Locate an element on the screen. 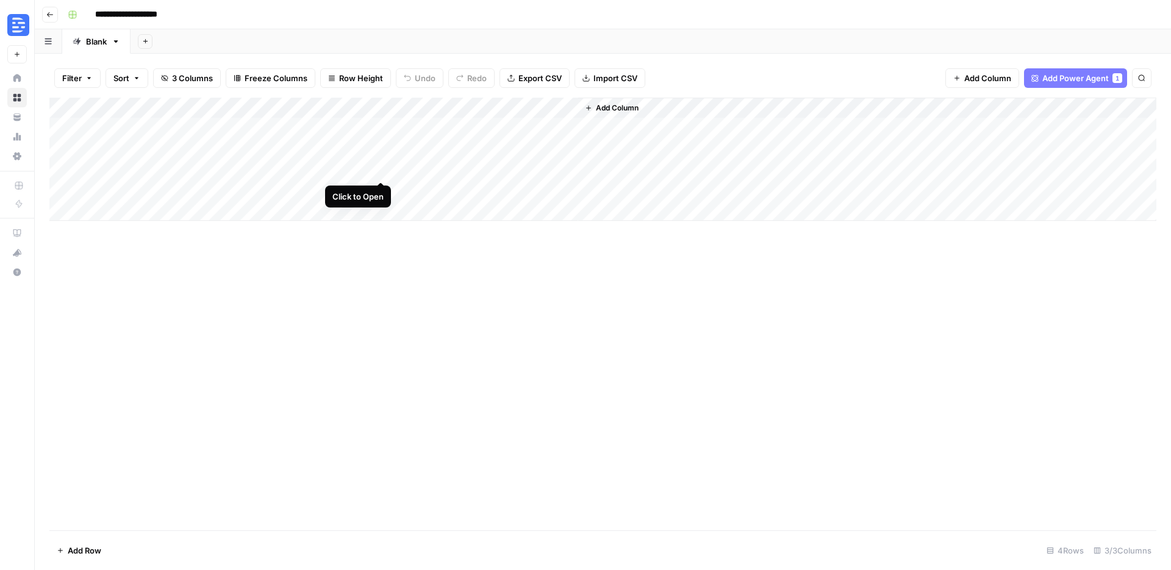 The height and width of the screenshot is (570, 1171). div: 3/3 Columns is located at coordinates (1122, 550).